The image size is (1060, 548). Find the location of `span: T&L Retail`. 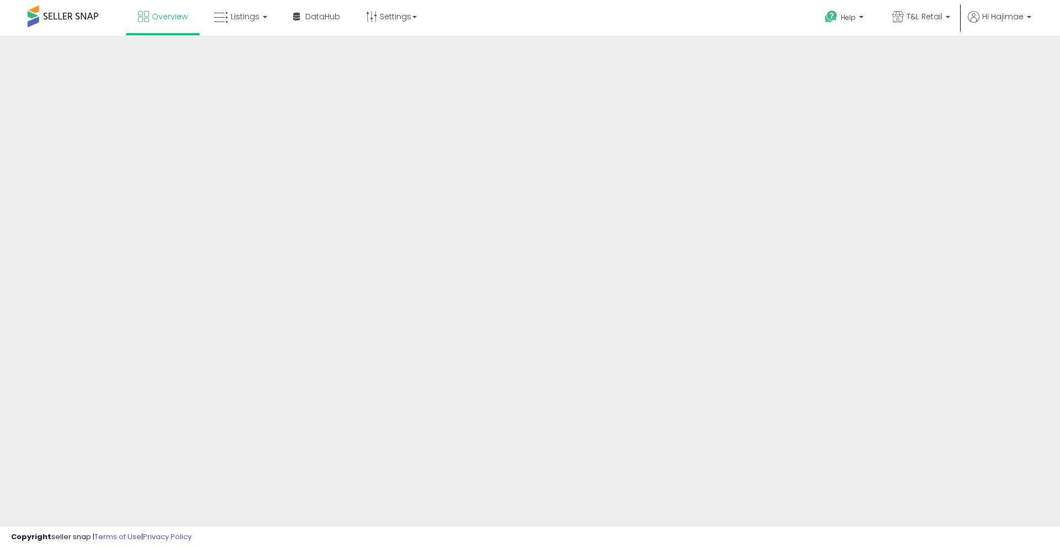

span: T&L Retail is located at coordinates (924, 17).